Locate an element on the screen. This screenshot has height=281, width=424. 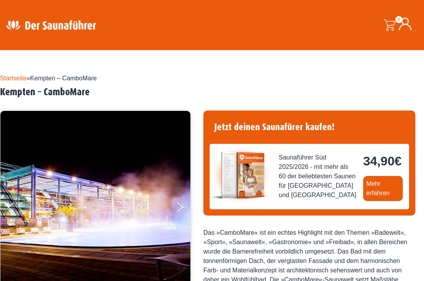
span: 0 is located at coordinates (399, 20).